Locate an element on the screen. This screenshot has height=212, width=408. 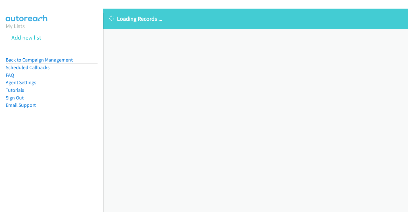
a: FAQ is located at coordinates (10, 75).